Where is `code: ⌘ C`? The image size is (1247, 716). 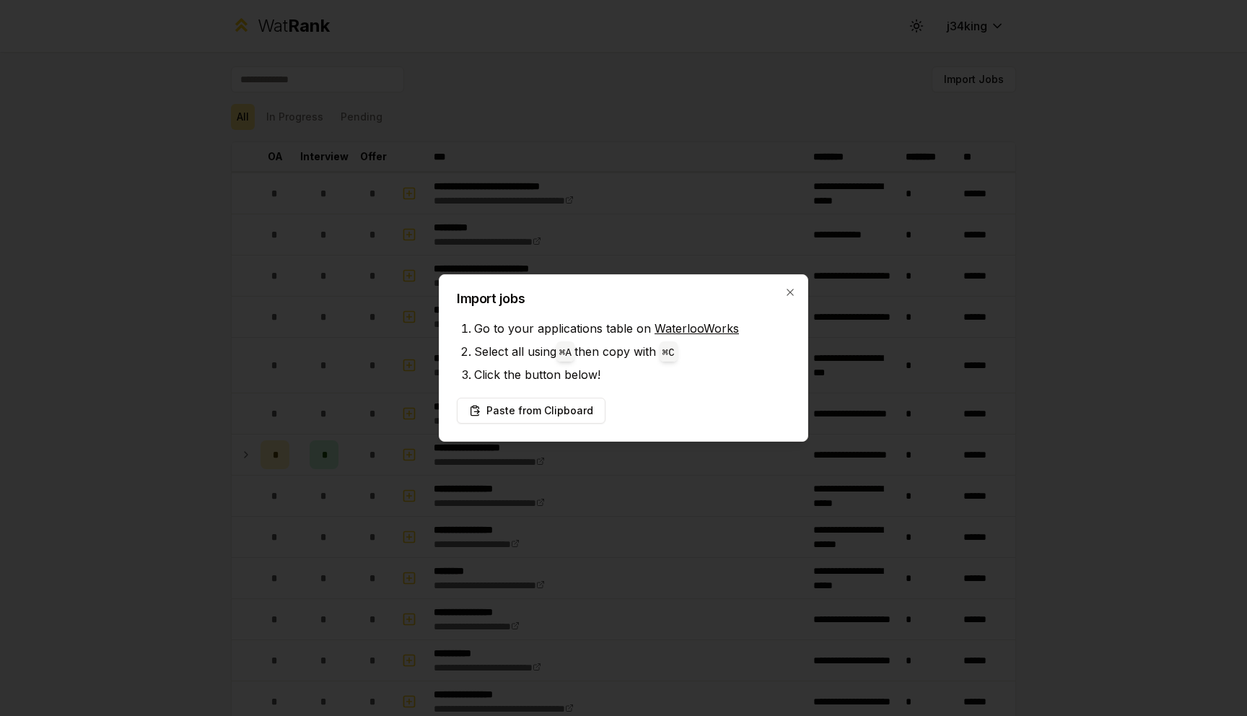
code: ⌘ C is located at coordinates (668, 353).